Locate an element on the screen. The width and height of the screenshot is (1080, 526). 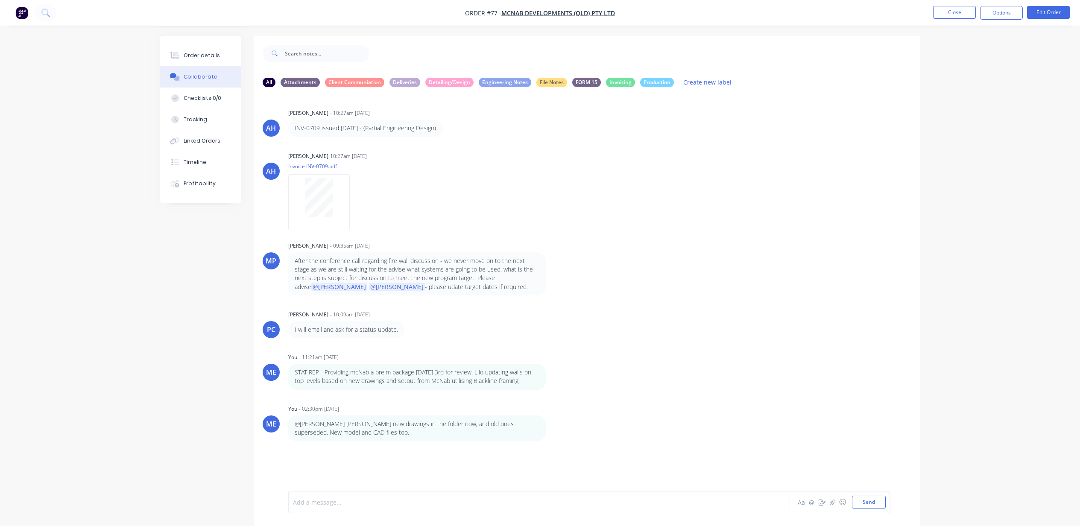
div: Deliveries is located at coordinates (405, 82).